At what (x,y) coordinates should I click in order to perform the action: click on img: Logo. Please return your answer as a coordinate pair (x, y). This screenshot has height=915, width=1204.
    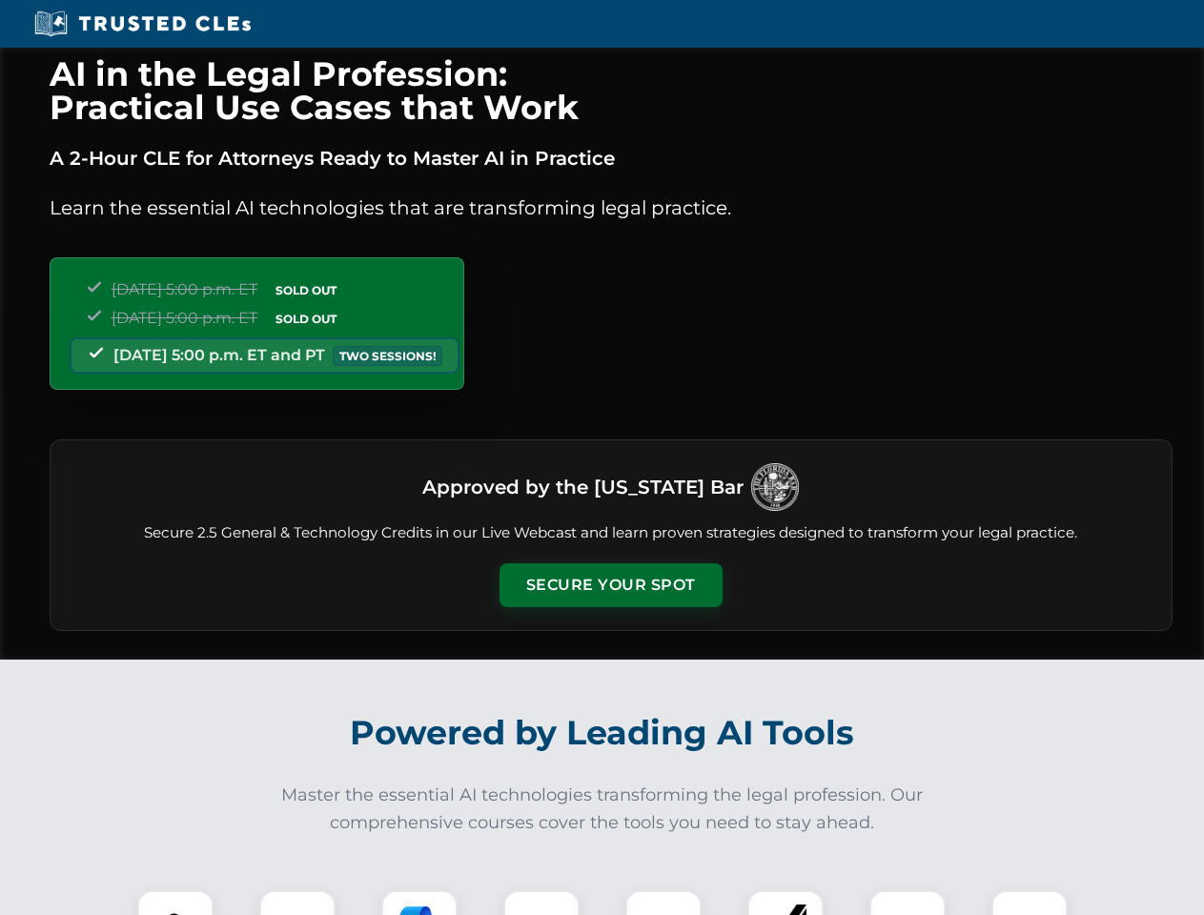
    Looking at the image, I should click on (775, 487).